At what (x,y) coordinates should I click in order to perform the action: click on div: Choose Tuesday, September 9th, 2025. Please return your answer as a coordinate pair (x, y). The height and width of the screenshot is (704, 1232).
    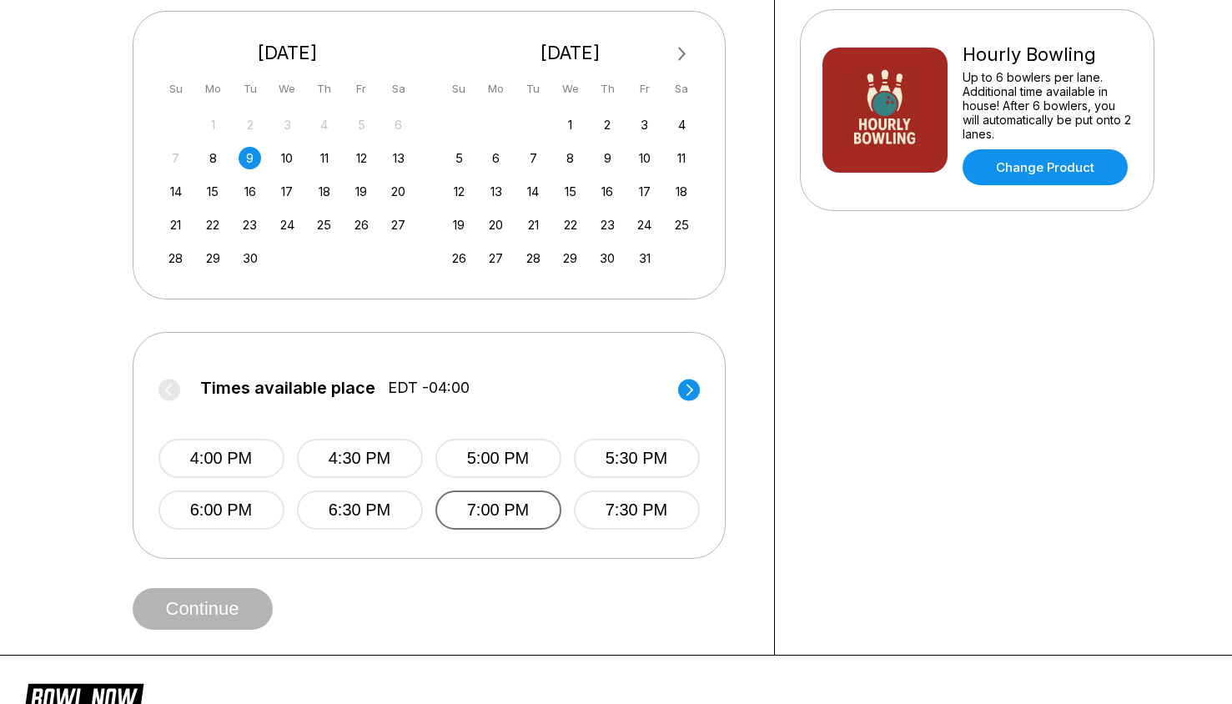
    Looking at the image, I should click on (249, 158).